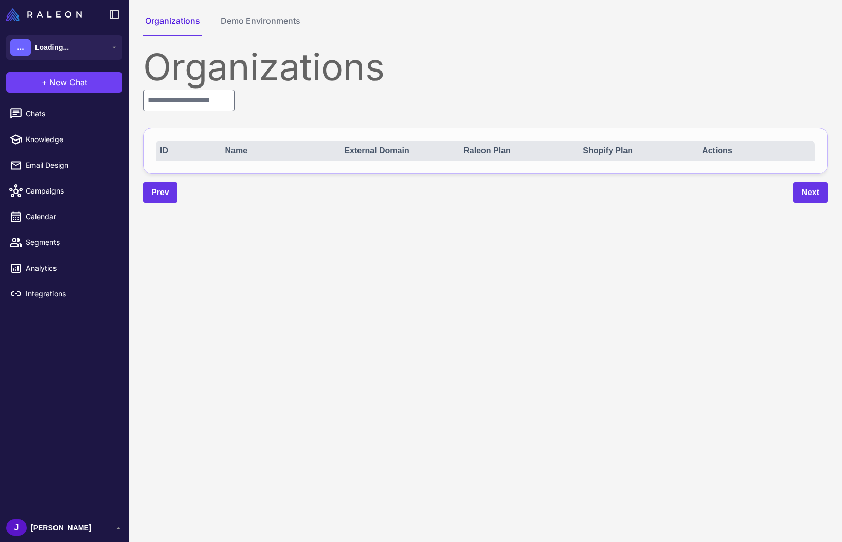 The height and width of the screenshot is (542, 842). Describe the element at coordinates (68, 82) in the screenshot. I see `span: New Chat` at that location.